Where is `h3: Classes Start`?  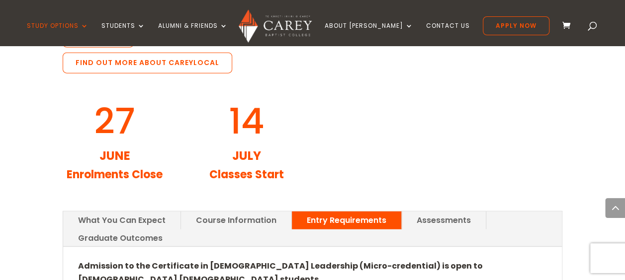
h3: Classes Start is located at coordinates (247, 177).